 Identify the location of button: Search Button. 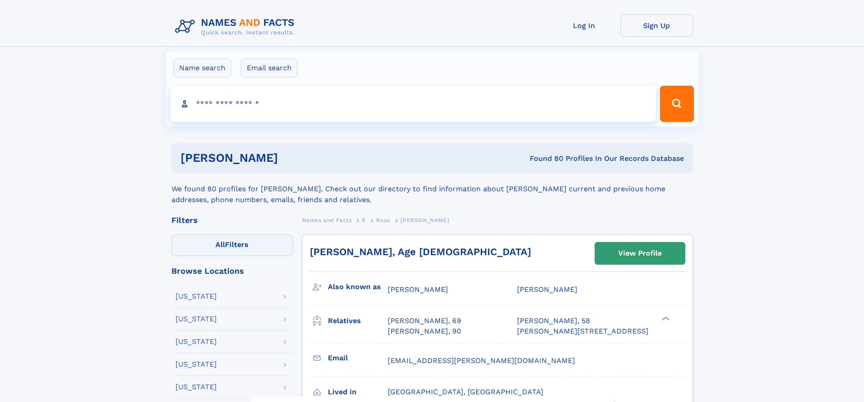
(677, 104).